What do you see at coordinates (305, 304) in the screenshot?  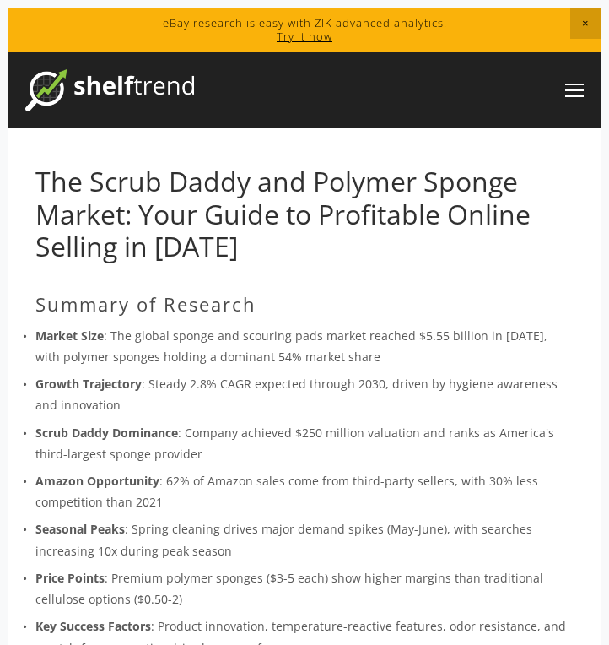 I see `h2: Summary of Research` at bounding box center [305, 304].